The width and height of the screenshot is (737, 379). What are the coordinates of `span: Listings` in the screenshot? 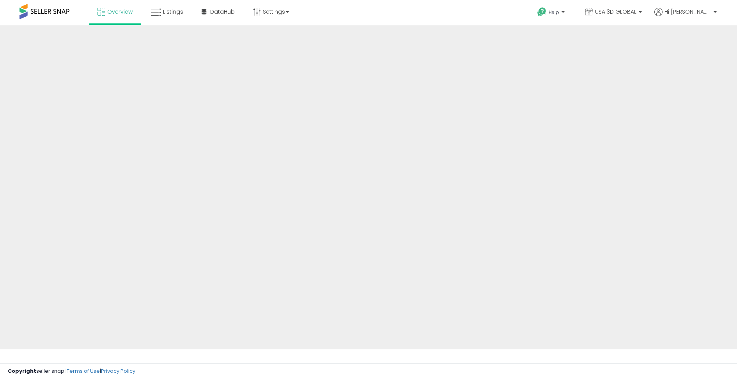 It's located at (173, 12).